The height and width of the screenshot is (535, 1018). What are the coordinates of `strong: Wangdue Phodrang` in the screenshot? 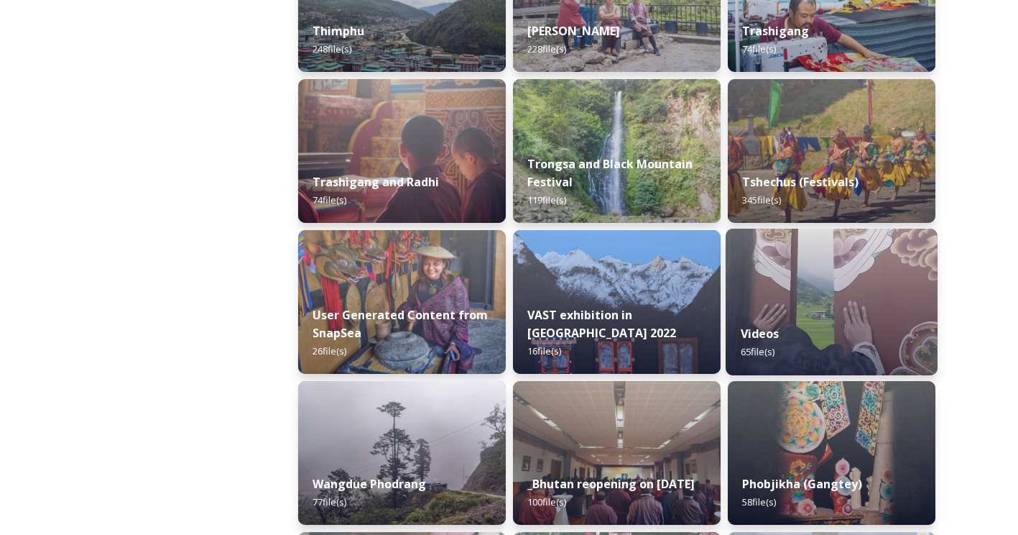 It's located at (369, 484).